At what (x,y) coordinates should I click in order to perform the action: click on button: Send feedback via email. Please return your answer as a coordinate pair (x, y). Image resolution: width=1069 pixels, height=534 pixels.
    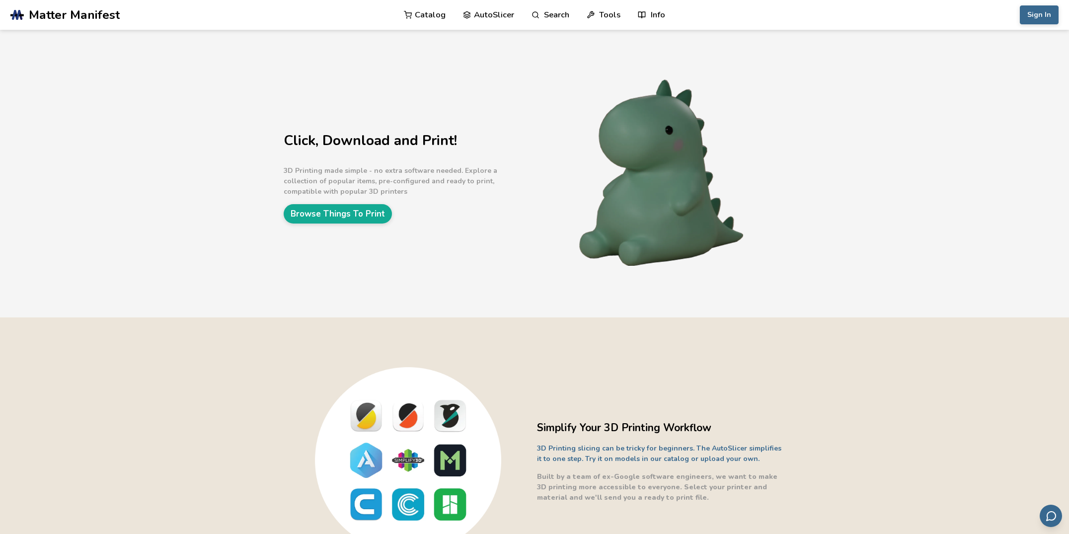
    Looking at the image, I should click on (1050, 515).